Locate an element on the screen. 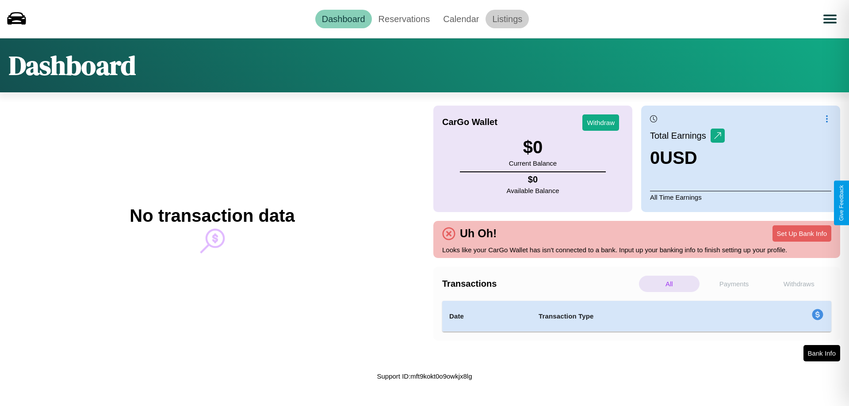  p: Support ID: mft9kokt0o9owkjx8lg is located at coordinates (424, 376).